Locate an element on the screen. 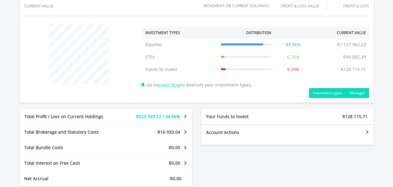 Image resolution: width=393 pixels, height=187 pixels. div: CURRENT VALUE is located at coordinates (51, 6).